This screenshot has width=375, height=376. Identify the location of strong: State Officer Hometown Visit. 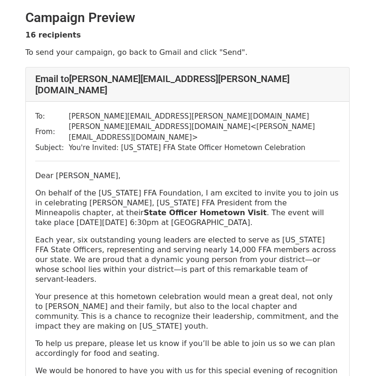
(205, 213).